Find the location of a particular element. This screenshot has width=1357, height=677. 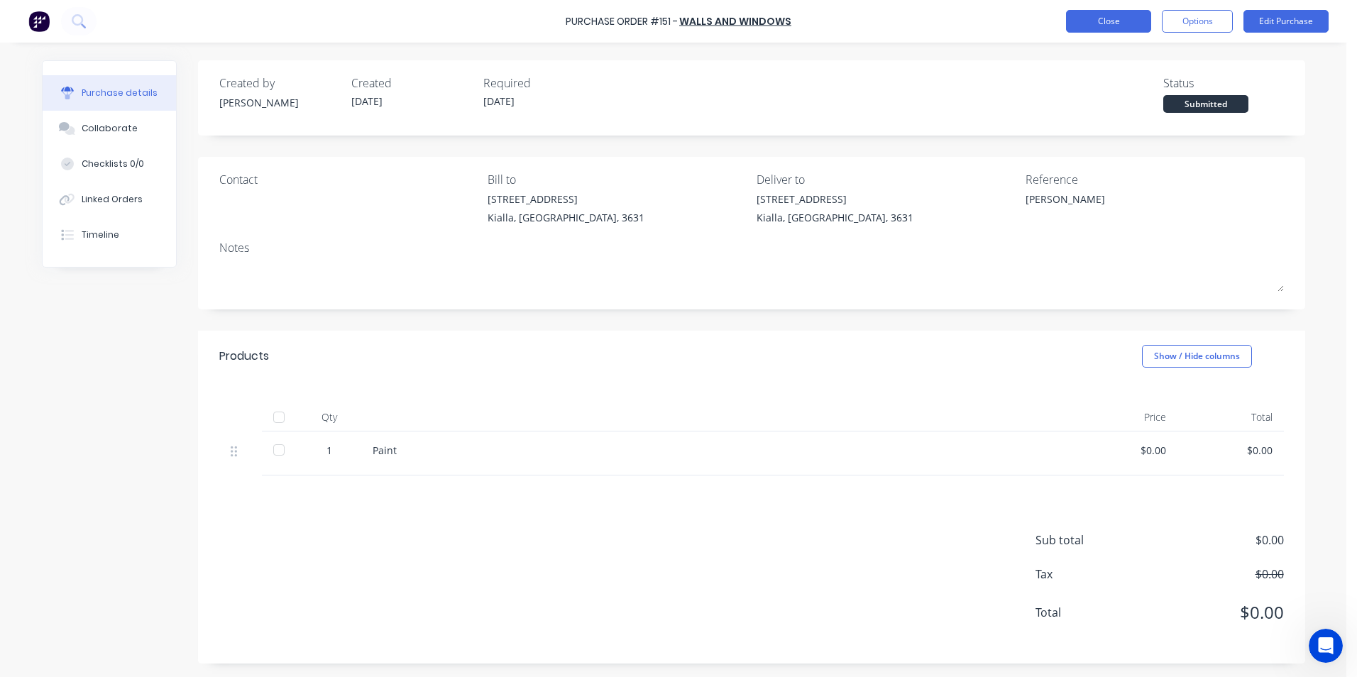

button: Purchase details is located at coordinates (109, 93).